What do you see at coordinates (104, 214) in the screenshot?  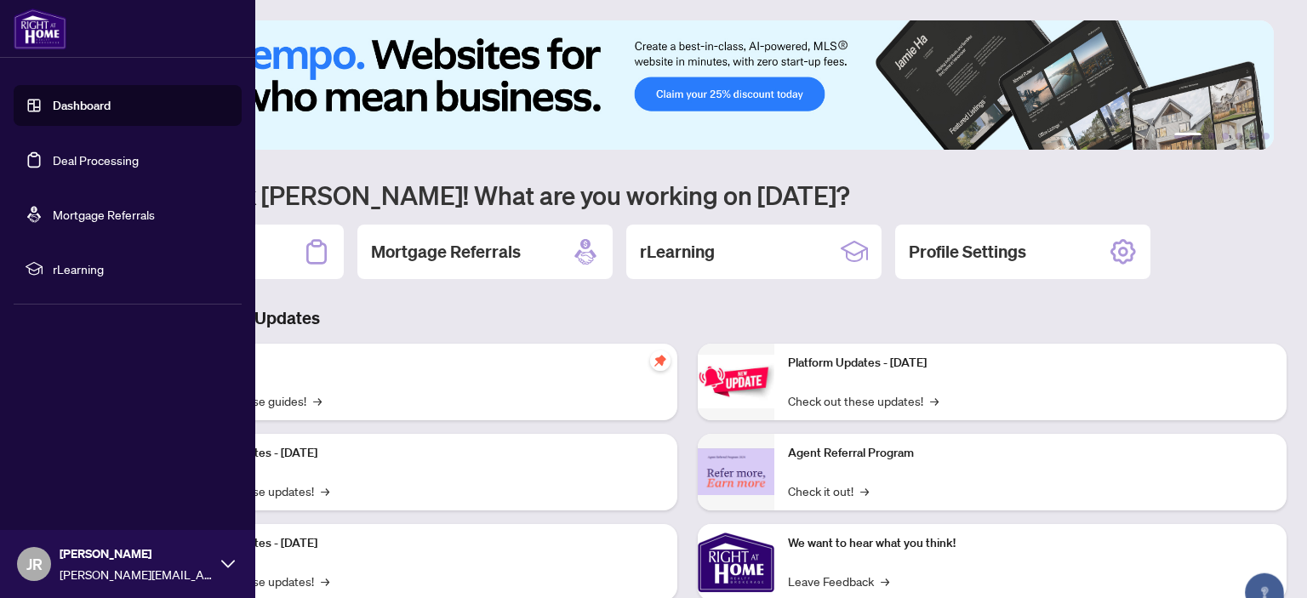 I see `a: Mortgage Referrals` at bounding box center [104, 214].